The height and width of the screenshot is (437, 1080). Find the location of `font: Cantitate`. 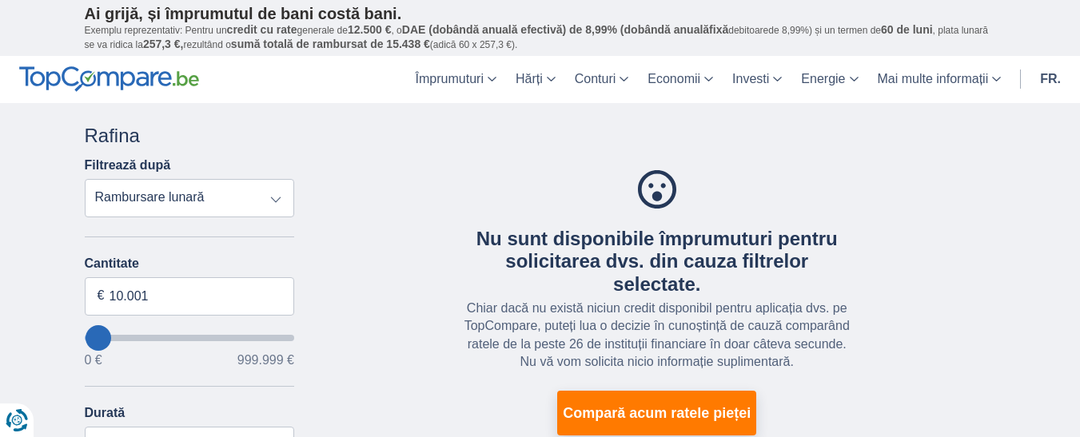

font: Cantitate is located at coordinates (112, 263).